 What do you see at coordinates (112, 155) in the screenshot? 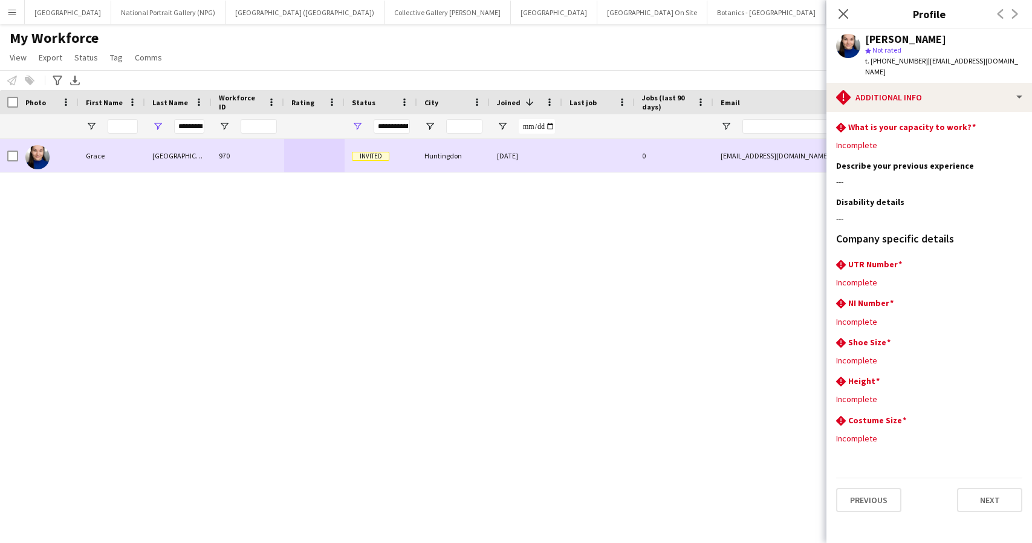
I see `div: Grace` at bounding box center [112, 155].